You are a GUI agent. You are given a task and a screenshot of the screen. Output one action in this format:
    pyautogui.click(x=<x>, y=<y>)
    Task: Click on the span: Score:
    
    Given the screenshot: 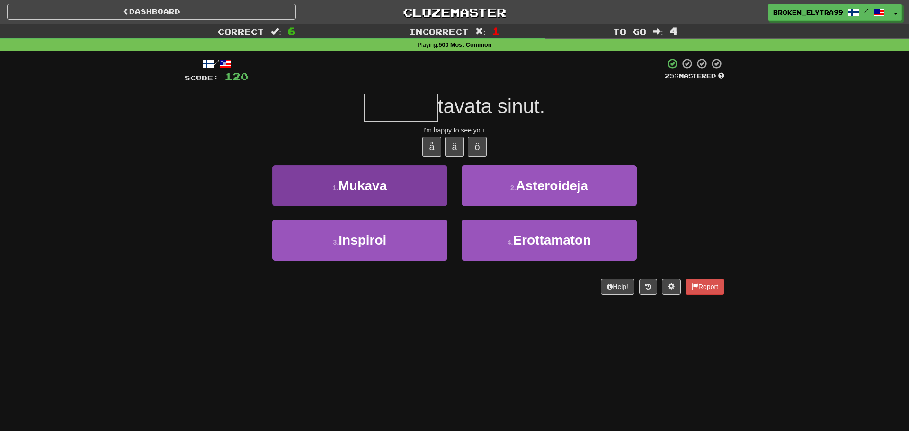 What is the action you would take?
    pyautogui.click(x=202, y=78)
    